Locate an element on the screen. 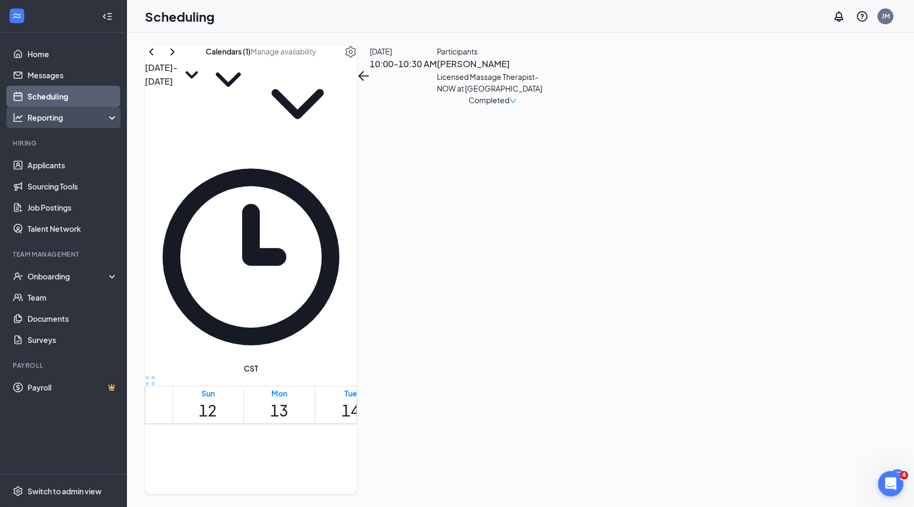  a: PayrollCrown is located at coordinates (72, 387).